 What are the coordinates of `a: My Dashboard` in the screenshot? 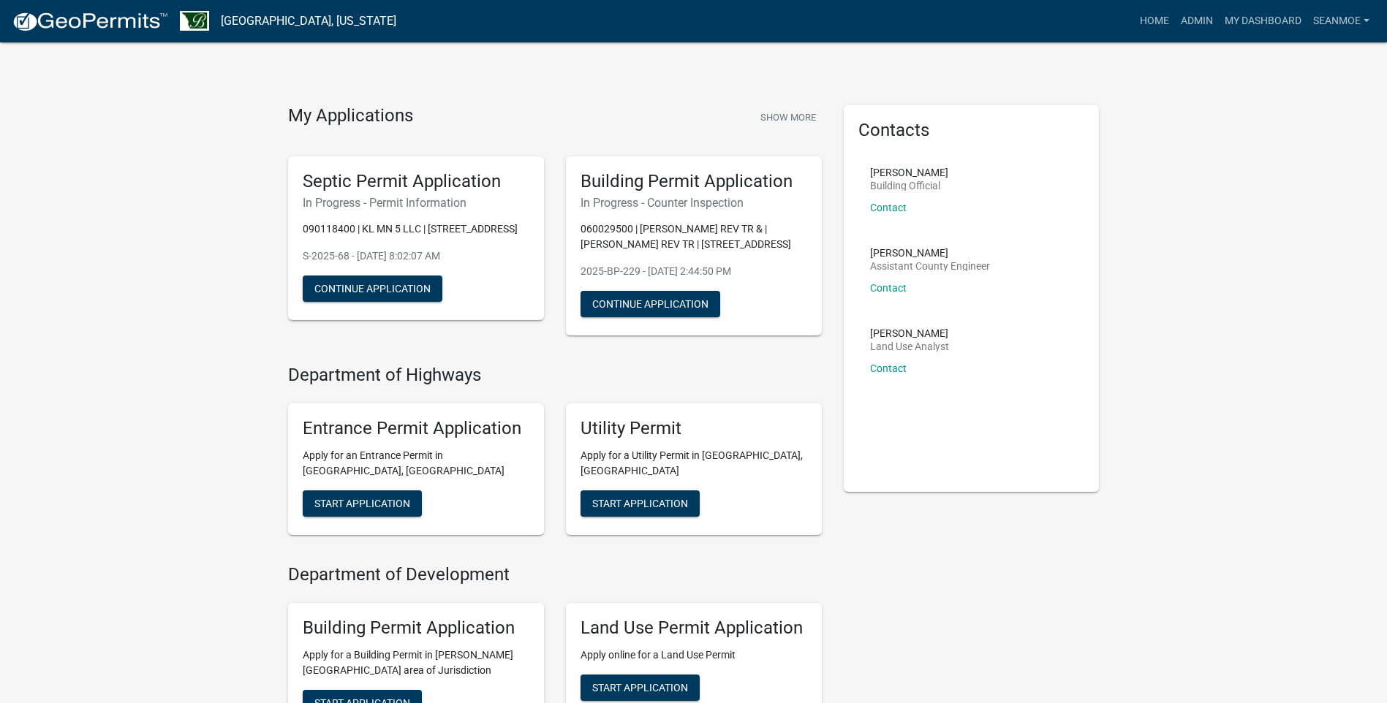 It's located at (1262, 21).